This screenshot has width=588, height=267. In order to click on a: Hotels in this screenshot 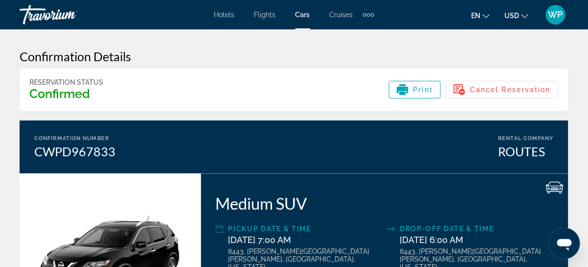, I will do `click(225, 15)`.